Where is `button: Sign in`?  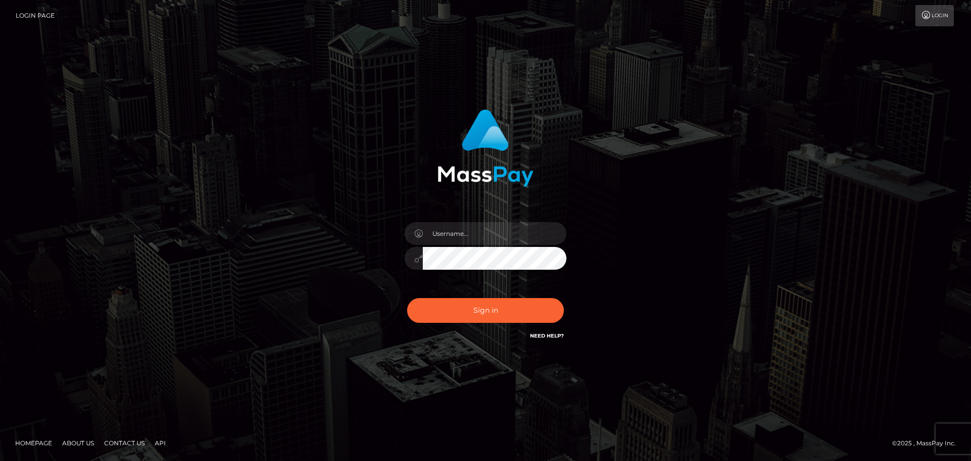
button: Sign in is located at coordinates (486, 310).